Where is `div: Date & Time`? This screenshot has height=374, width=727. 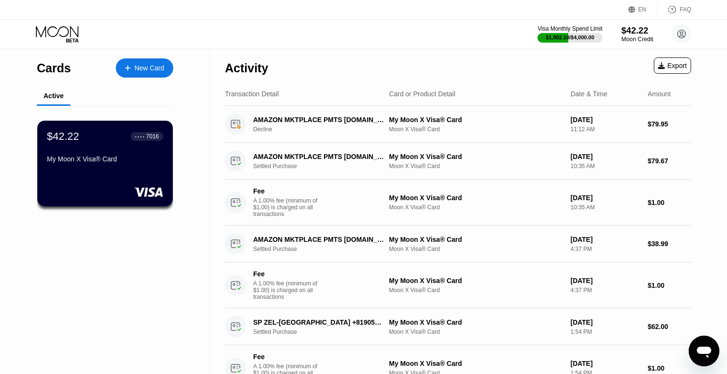 div: Date & Time is located at coordinates (589, 94).